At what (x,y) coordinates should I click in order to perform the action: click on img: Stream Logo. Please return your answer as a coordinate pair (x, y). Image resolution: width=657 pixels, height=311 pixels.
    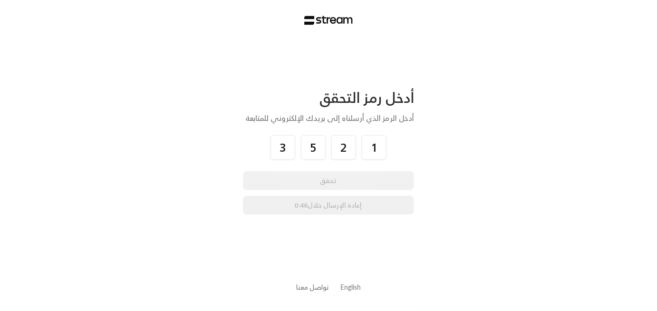
    Looking at the image, I should click on (328, 20).